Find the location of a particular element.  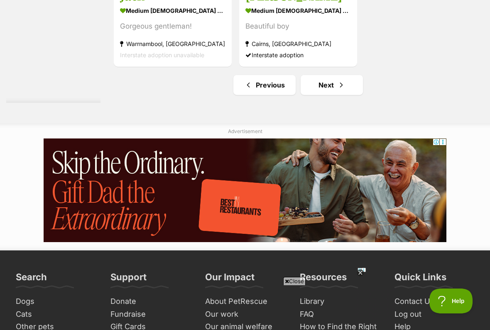

div: Gorgeous gentleman! is located at coordinates (173, 26).